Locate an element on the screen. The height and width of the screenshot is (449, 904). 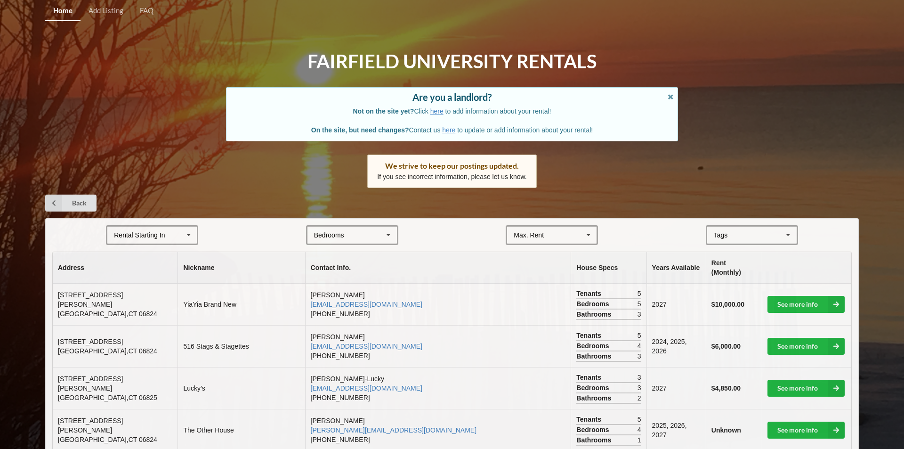
td: 516 Stags & Stagettes is located at coordinates (241, 346).